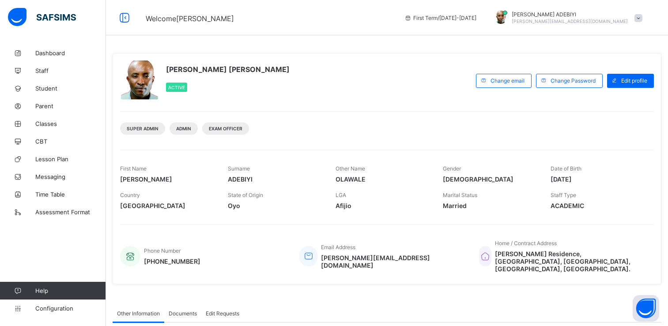  I want to click on span: State of Origin, so click(246, 195).